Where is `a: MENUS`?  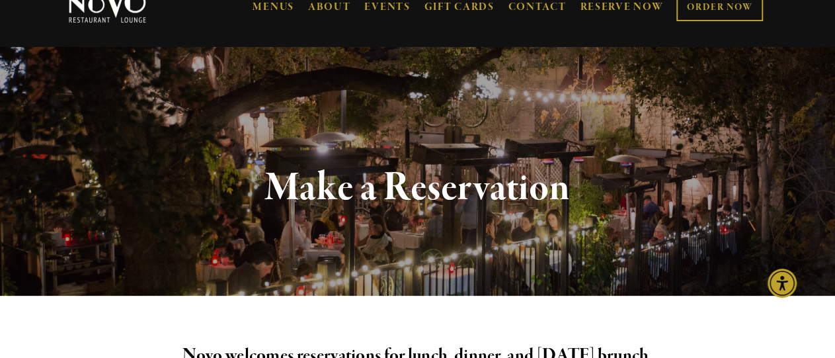 a: MENUS is located at coordinates (273, 7).